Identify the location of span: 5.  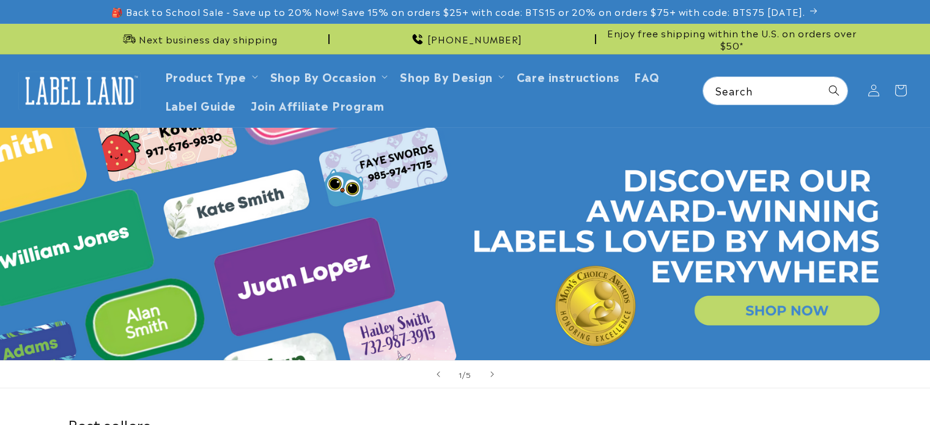
(468, 374).